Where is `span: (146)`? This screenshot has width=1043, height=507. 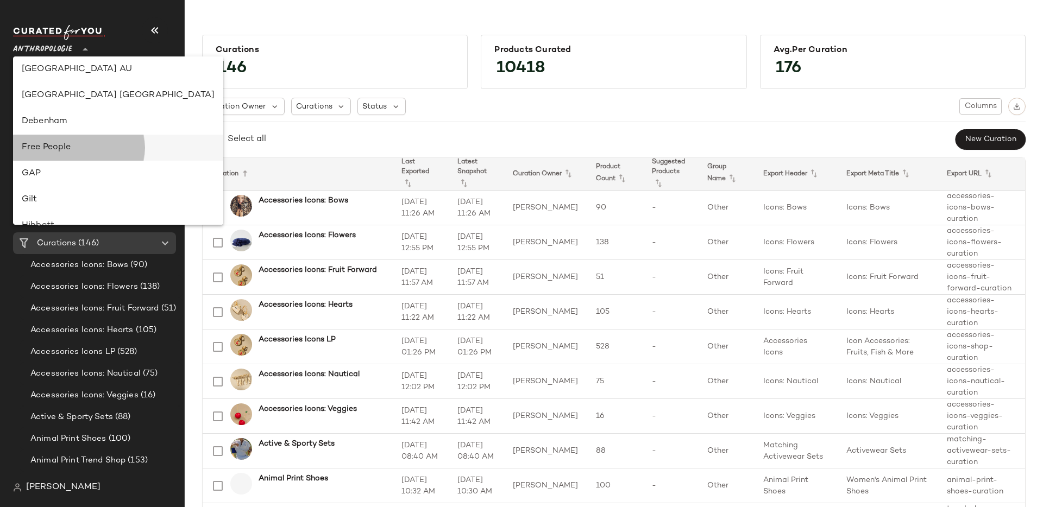 span: (146) is located at coordinates (87, 243).